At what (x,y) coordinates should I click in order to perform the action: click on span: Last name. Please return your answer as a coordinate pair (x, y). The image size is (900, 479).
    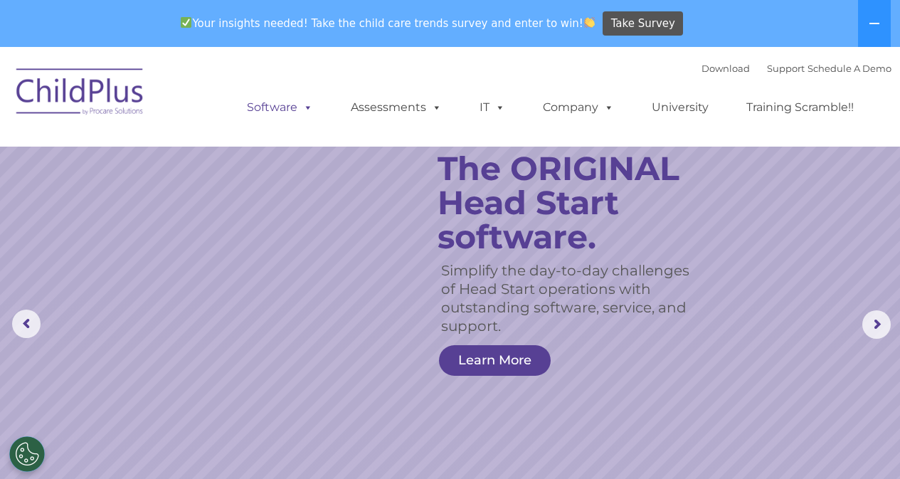
    Looking at the image, I should click on (219, 99).